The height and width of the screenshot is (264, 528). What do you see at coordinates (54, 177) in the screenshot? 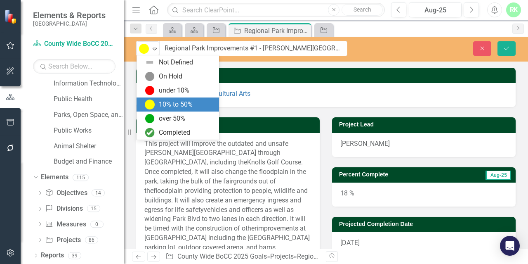
I see `a: Elements` at bounding box center [54, 177].